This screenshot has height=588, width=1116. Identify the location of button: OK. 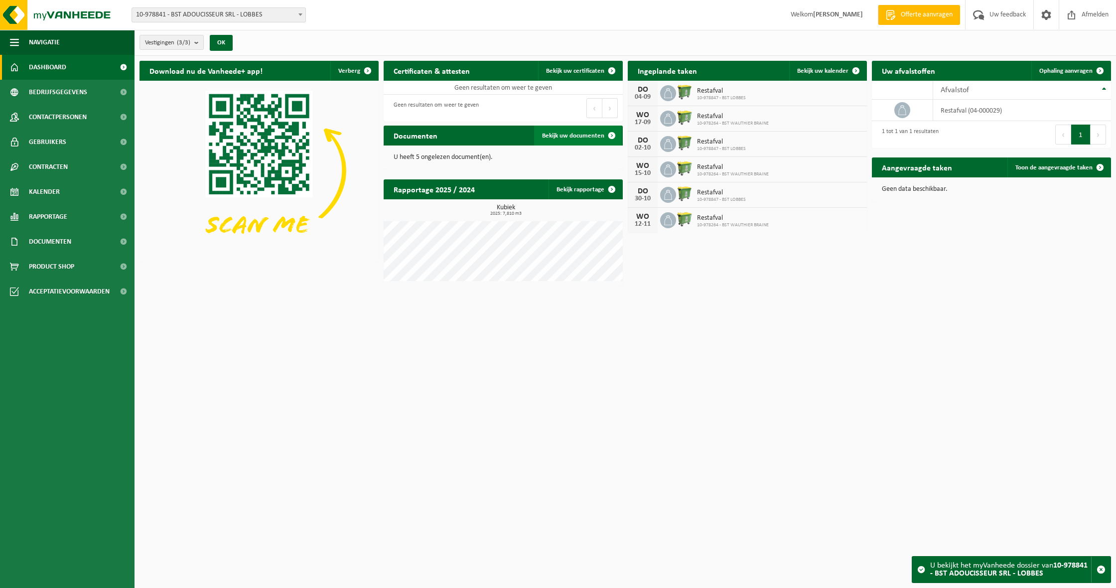
(221, 43).